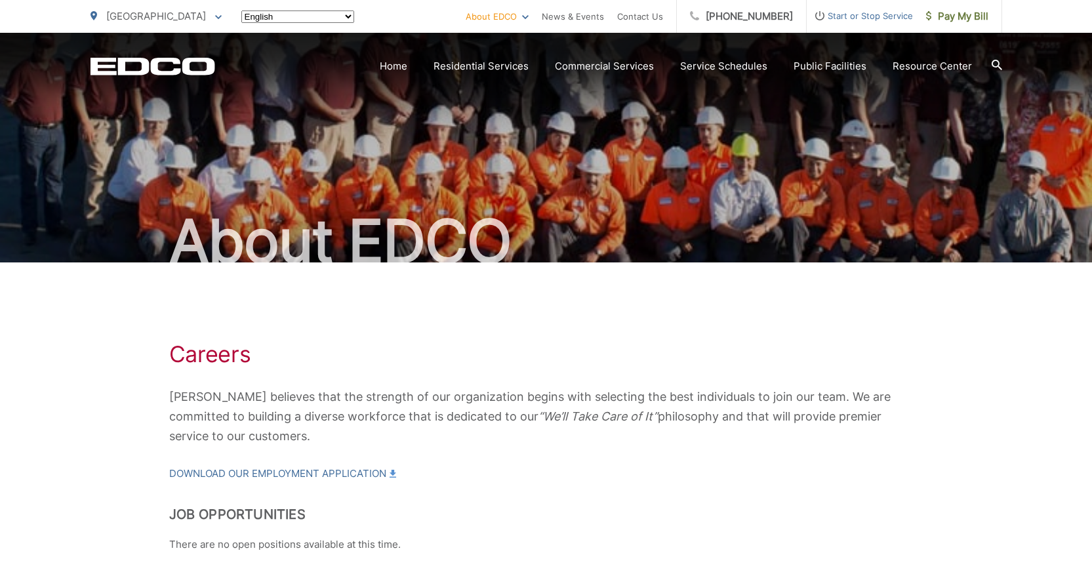 This screenshot has width=1092, height=578. I want to click on a: Residential Services, so click(481, 66).